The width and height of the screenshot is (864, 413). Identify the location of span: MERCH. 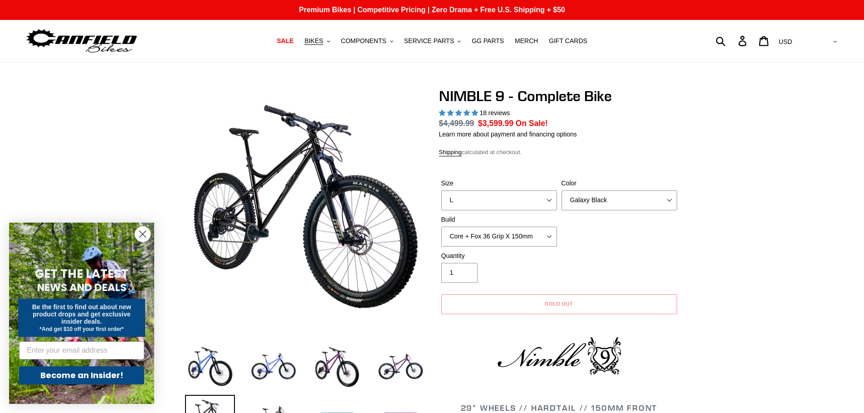
(526, 41).